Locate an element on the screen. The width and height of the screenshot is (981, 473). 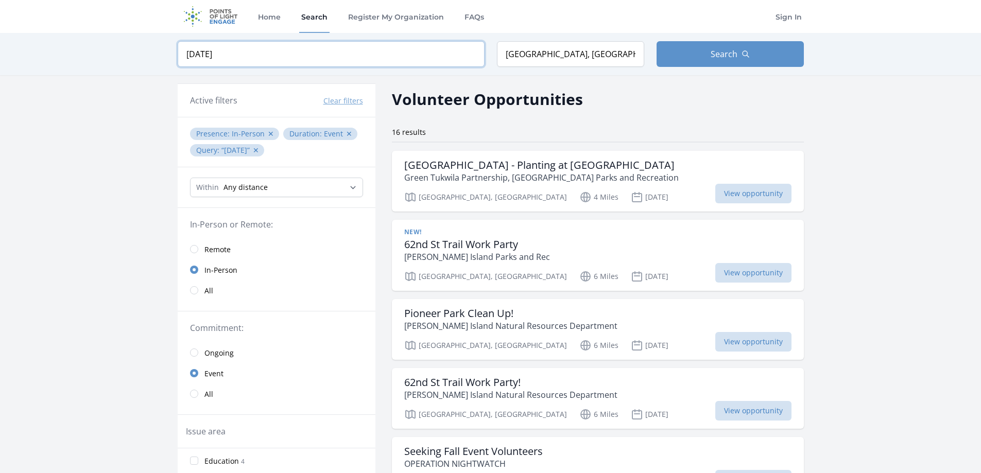
span: Query : is located at coordinates (209, 150).